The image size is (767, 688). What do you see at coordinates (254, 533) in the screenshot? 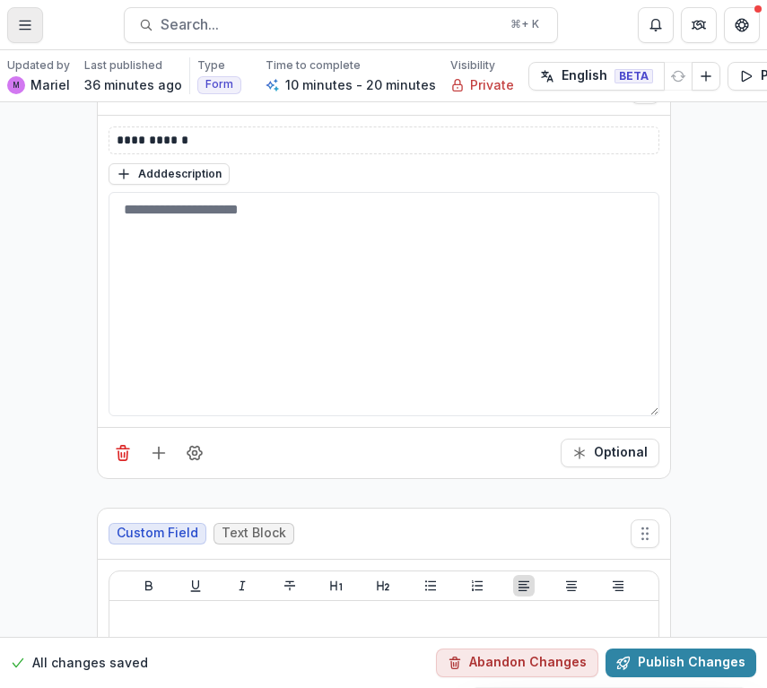
I see `span: Text Block` at bounding box center [254, 533].